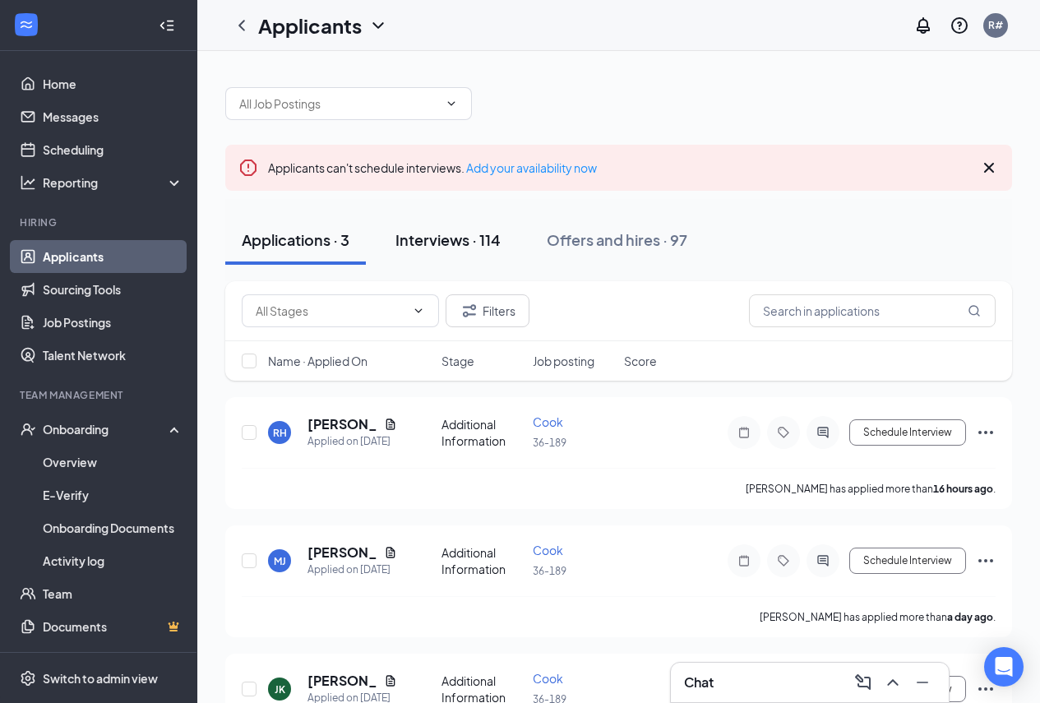 This screenshot has width=1040, height=703. I want to click on a: SurveysCrown, so click(113, 659).